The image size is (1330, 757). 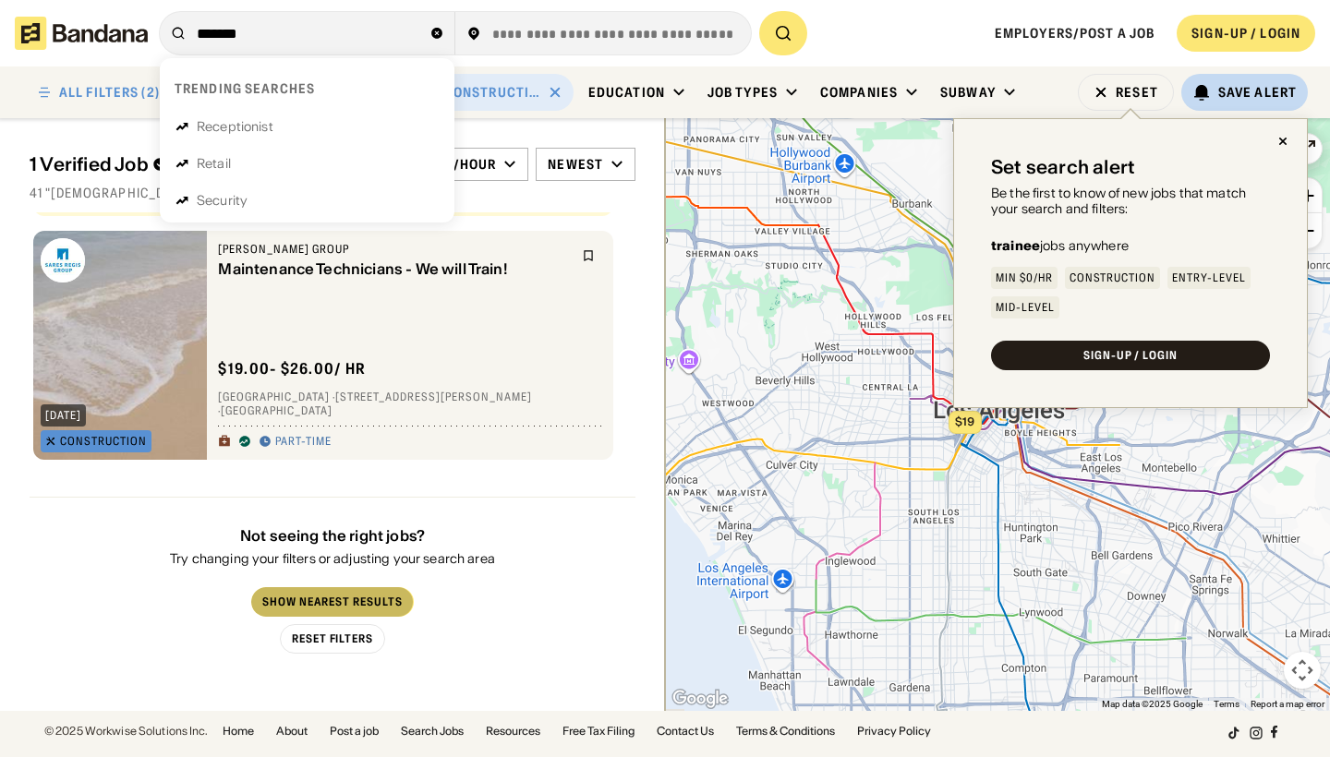 I want to click on div: 1 Verified Job, so click(x=215, y=164).